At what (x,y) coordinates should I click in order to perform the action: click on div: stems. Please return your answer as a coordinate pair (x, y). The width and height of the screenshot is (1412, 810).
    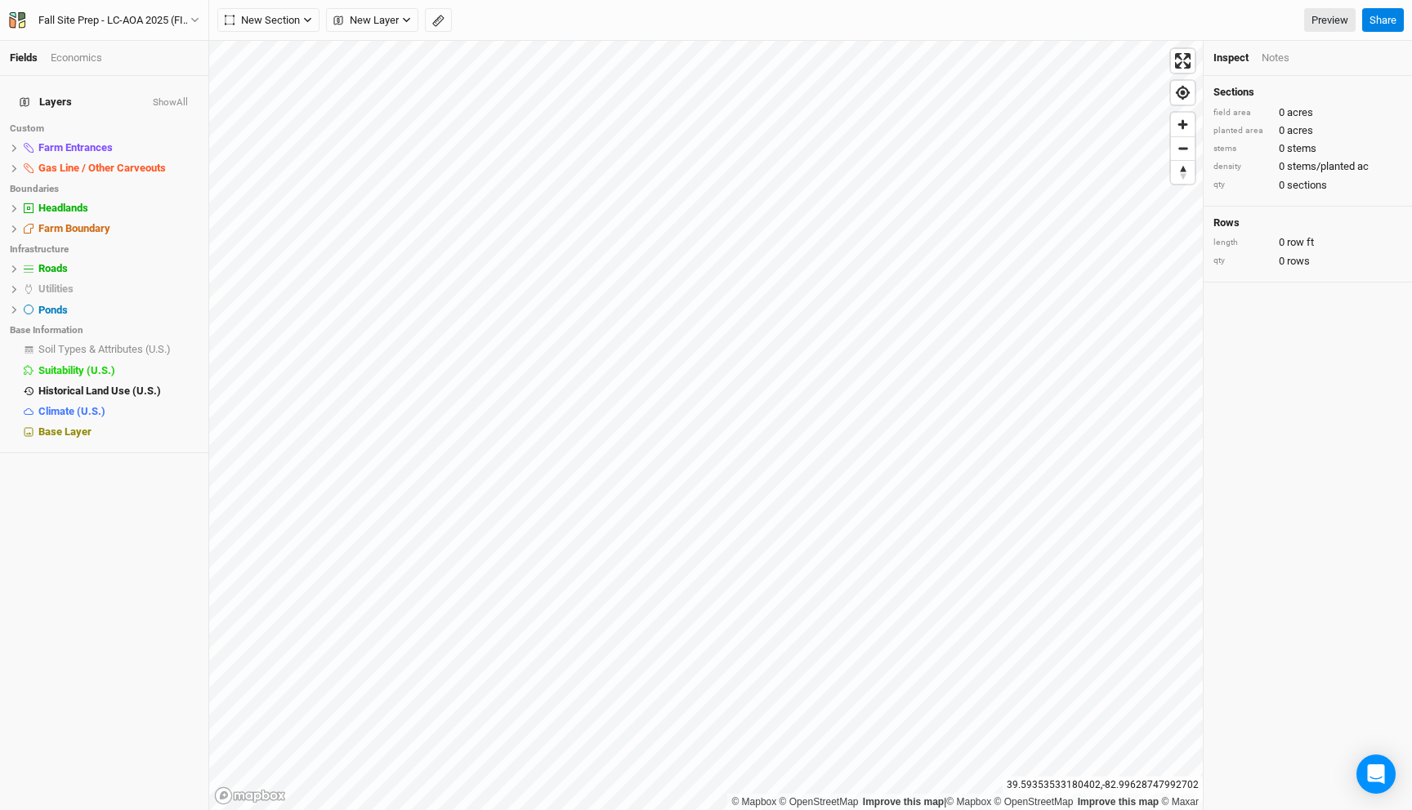
    Looking at the image, I should click on (1242, 149).